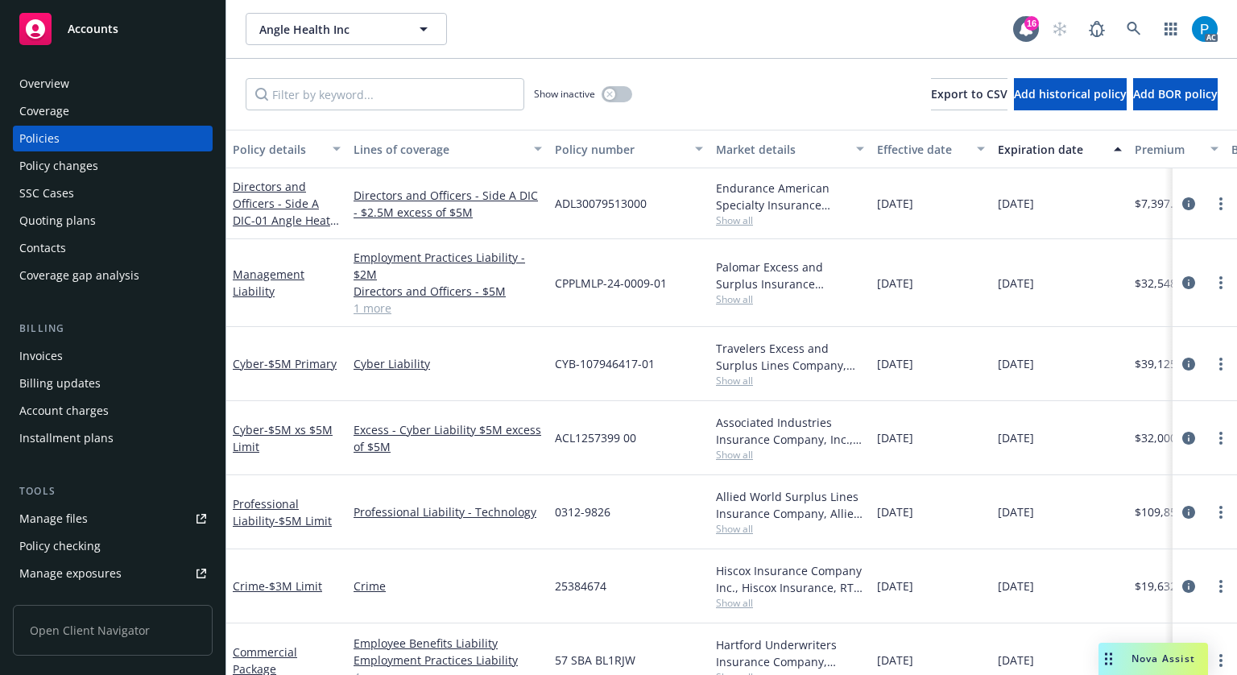 This screenshot has height=675, width=1237. Describe the element at coordinates (595, 660) in the screenshot. I see `span: 57 SBA BL1RJW` at that location.